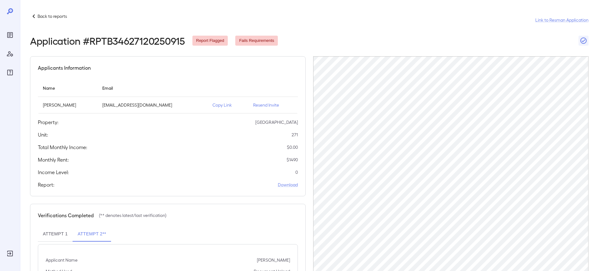 Image resolution: width=596 pixels, height=271 pixels. What do you see at coordinates (133, 216) in the screenshot?
I see `p: (** denotes latest/last verification)` at bounding box center [133, 216].